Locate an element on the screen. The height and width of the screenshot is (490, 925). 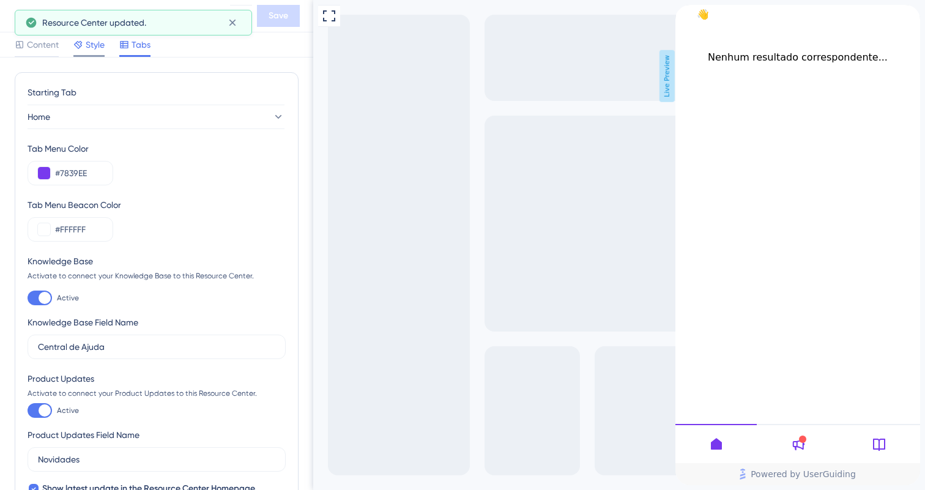
button: Home is located at coordinates (156, 117).